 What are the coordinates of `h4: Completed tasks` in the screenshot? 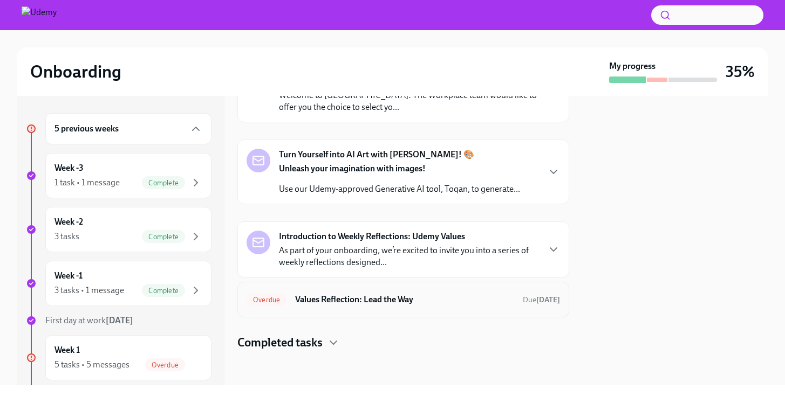 It's located at (280, 343).